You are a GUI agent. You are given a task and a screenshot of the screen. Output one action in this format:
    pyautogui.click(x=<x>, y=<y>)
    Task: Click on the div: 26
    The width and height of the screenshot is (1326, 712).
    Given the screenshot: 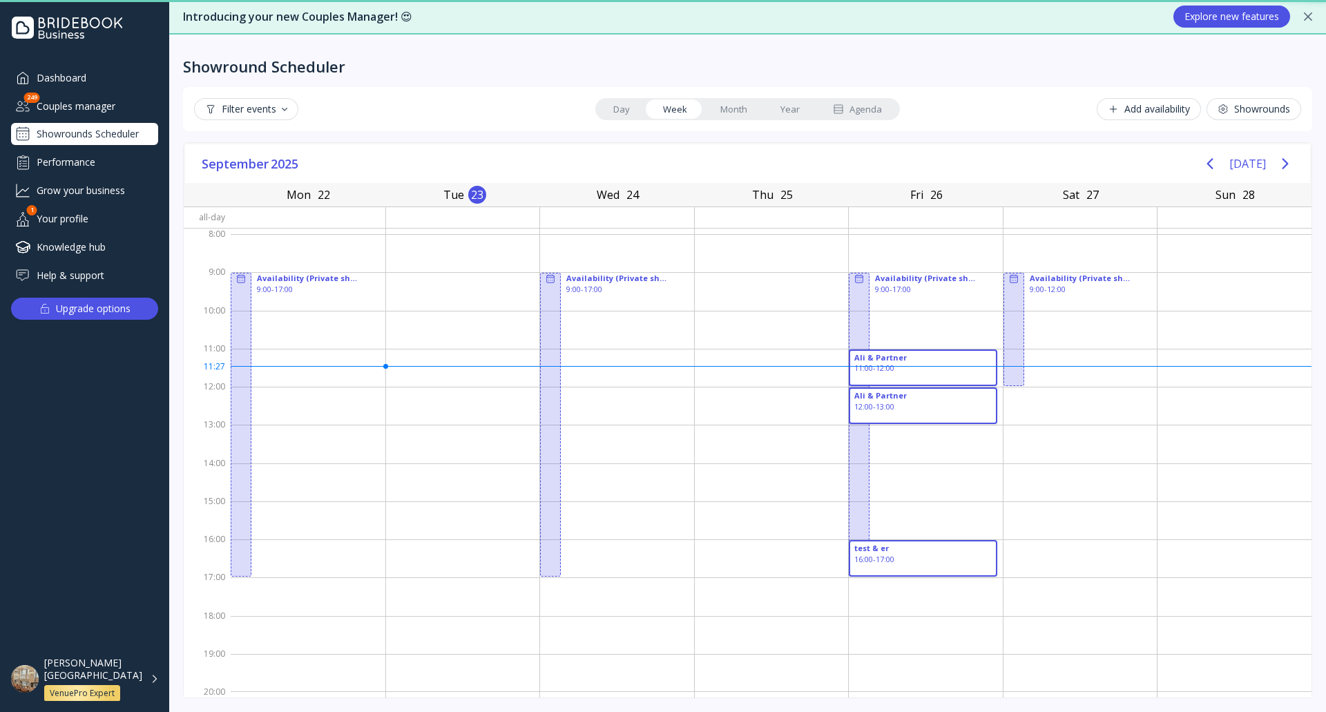 What is the action you would take?
    pyautogui.click(x=937, y=195)
    